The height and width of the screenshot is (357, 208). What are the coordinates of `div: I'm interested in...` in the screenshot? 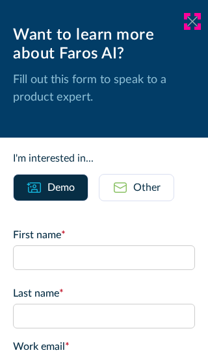 It's located at (104, 158).